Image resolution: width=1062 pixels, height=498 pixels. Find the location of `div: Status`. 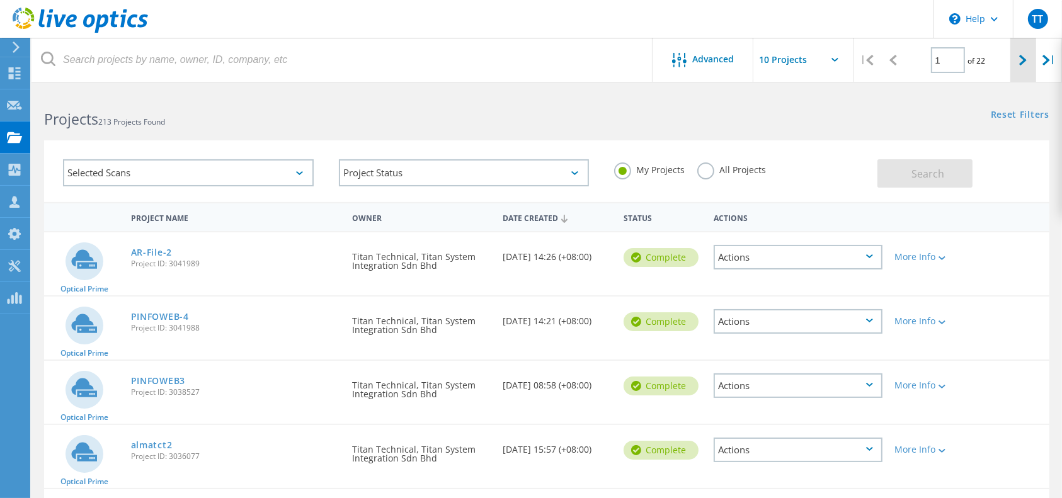

div: Status is located at coordinates (663, 217).